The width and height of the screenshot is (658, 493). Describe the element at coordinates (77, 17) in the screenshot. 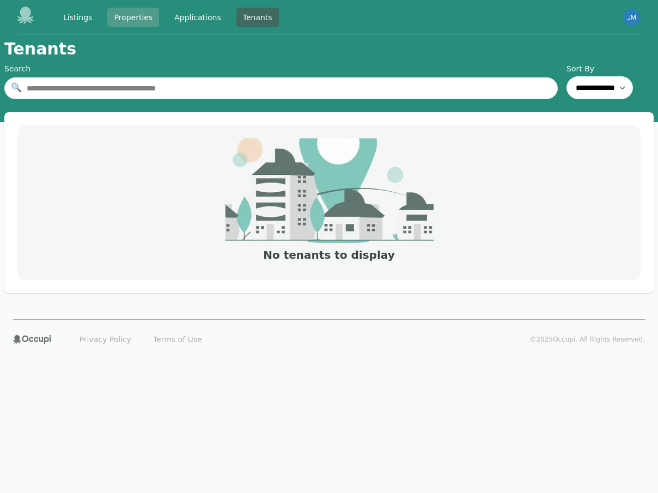

I see `a: Listings` at that location.